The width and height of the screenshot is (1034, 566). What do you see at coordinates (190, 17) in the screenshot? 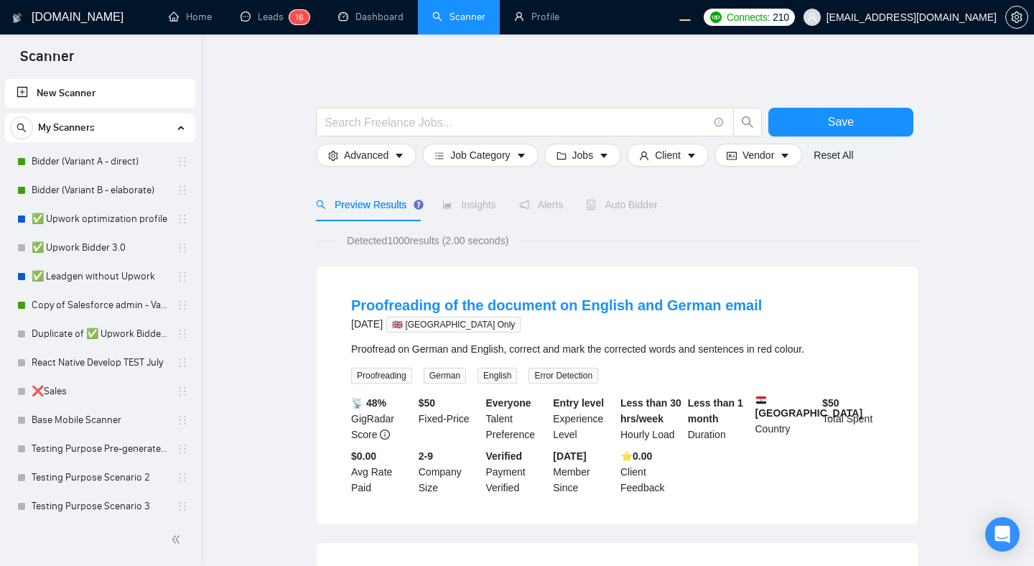
I see `a: homeHome` at bounding box center [190, 17].